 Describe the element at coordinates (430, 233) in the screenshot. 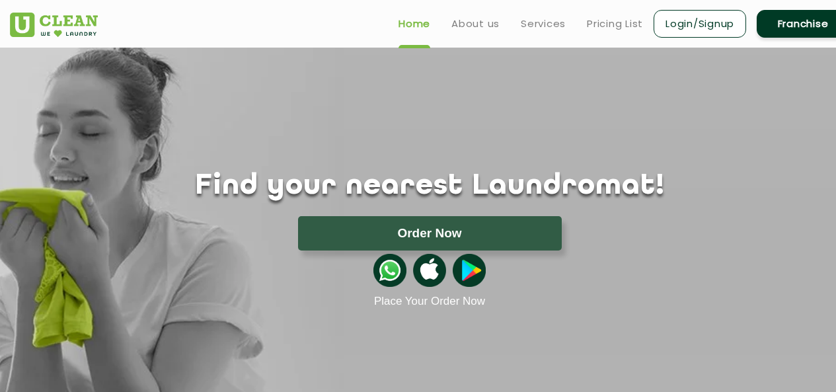

I see `button: Order Now` at that location.